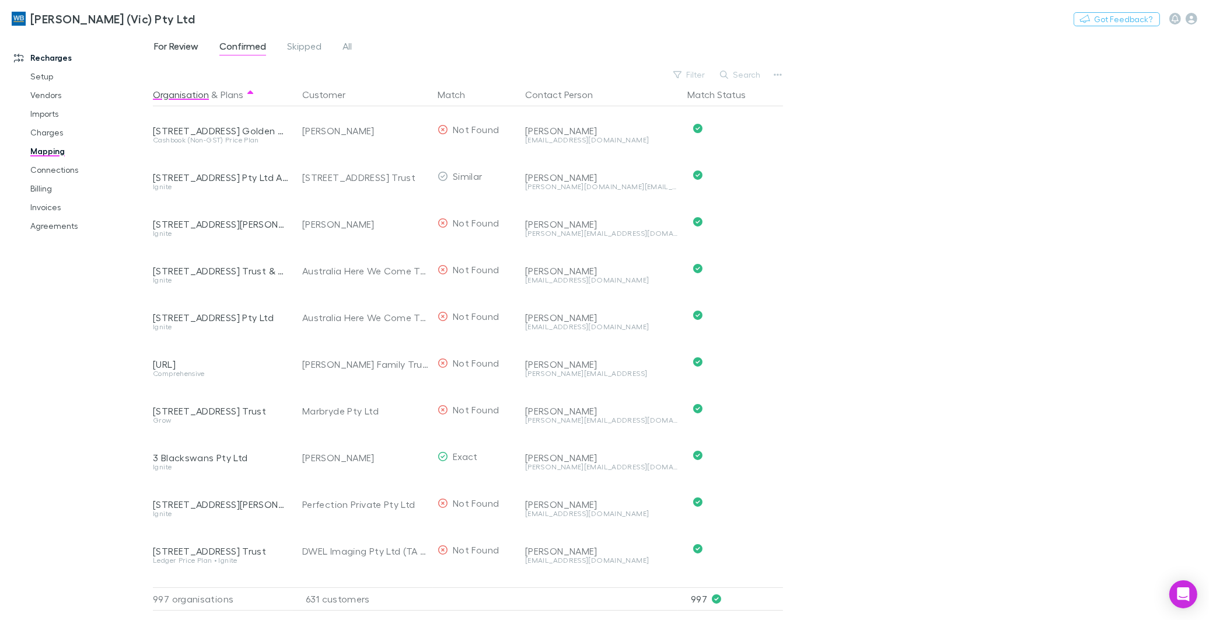 The width and height of the screenshot is (1209, 620). What do you see at coordinates (221, 457) in the screenshot?
I see `div: 3 Blackswans Pty Ltd` at bounding box center [221, 457].